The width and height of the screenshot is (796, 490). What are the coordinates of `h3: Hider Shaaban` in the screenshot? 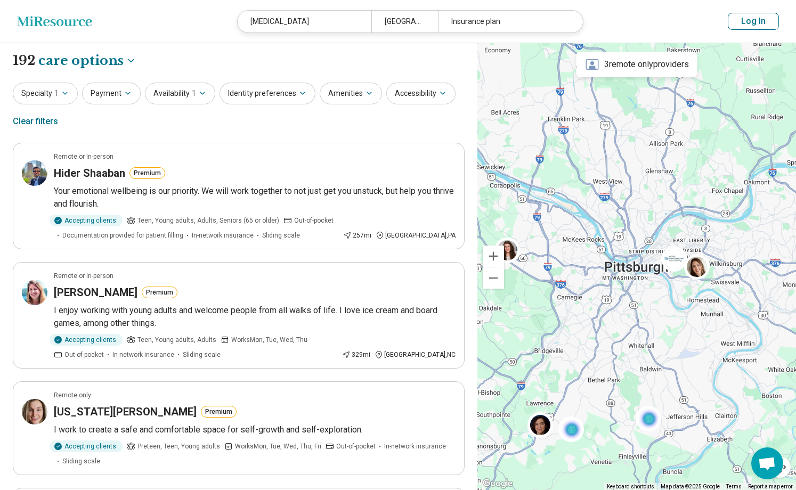 It's located at (89, 173).